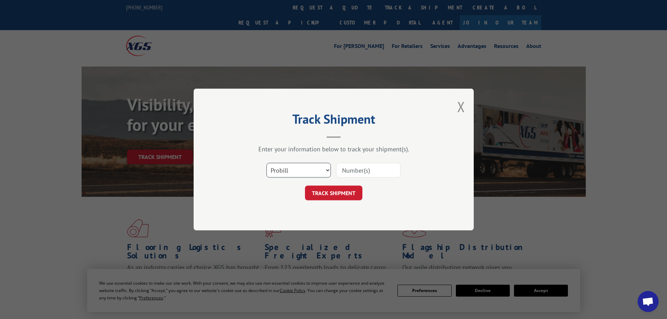  I want to click on button: Close modal, so click(461, 106).